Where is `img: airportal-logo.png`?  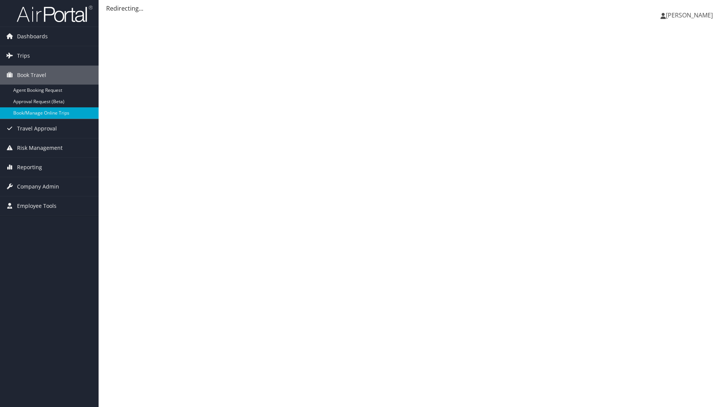 img: airportal-logo.png is located at coordinates (55, 14).